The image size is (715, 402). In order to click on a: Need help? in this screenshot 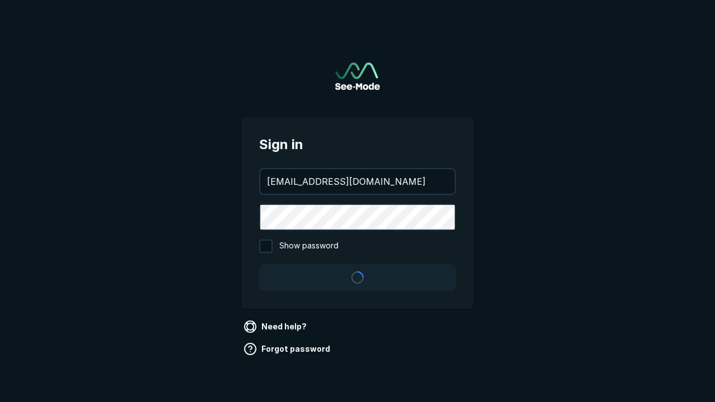, I will do `click(276, 327)`.